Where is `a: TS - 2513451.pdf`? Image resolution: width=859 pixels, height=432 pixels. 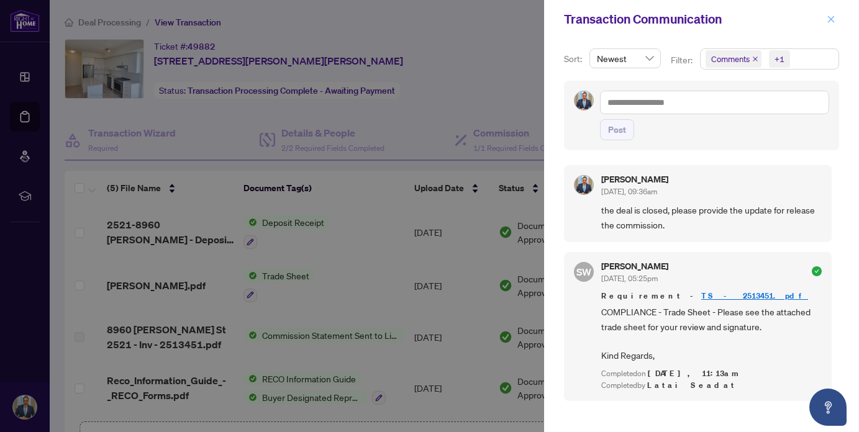
a: TS - 2513451.pdf is located at coordinates (755, 296).